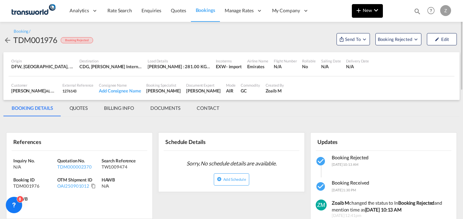 The width and height of the screenshot is (463, 219). I want to click on img: 1a84b2306ded11f09c1219774cd0a0fe.png, so click(33, 11).